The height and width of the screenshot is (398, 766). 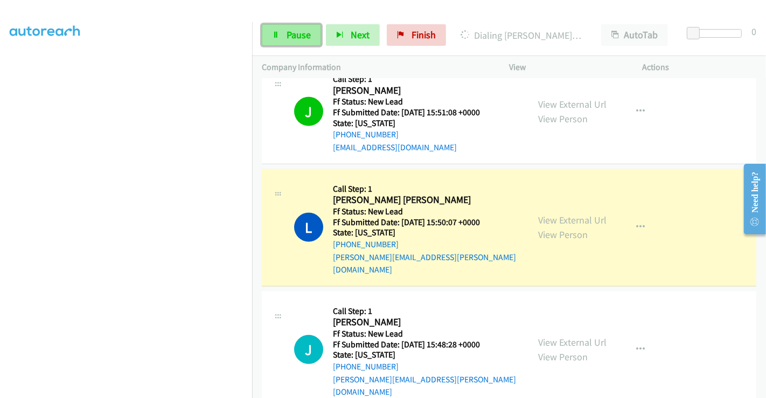 I want to click on p: Actions, so click(x=700, y=67).